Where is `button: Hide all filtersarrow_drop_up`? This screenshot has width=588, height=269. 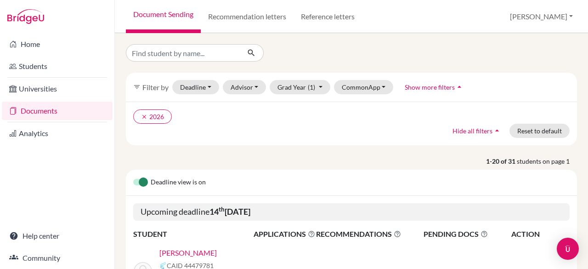
button: Hide all filtersarrow_drop_up is located at coordinates (477, 130).